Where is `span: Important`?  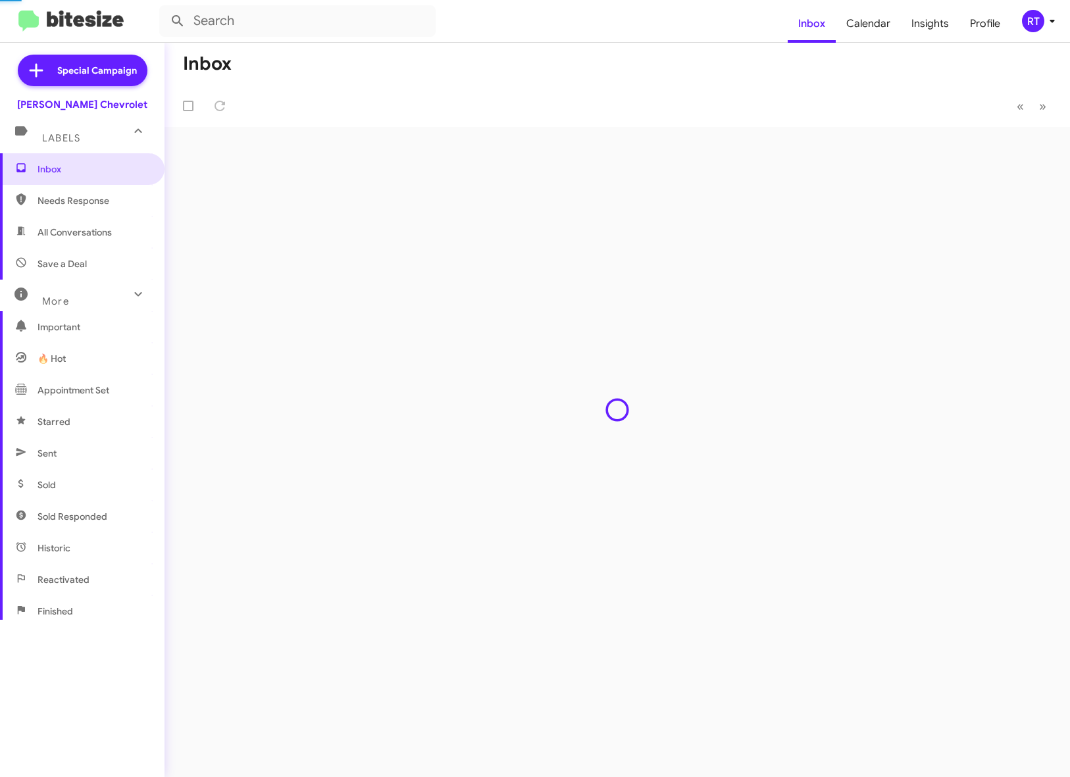
span: Important is located at coordinates (93, 327).